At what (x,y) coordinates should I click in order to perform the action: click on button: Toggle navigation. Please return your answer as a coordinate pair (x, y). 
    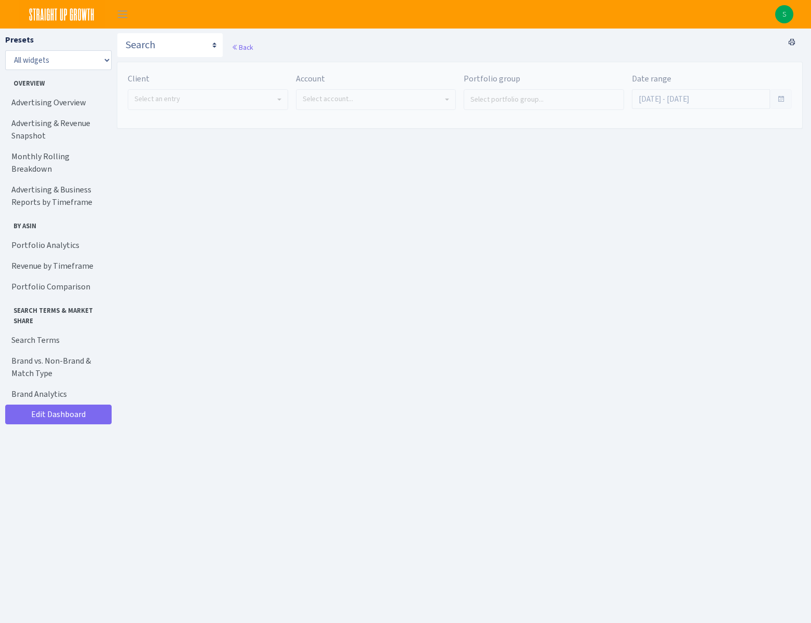
    Looking at the image, I should click on (122, 14).